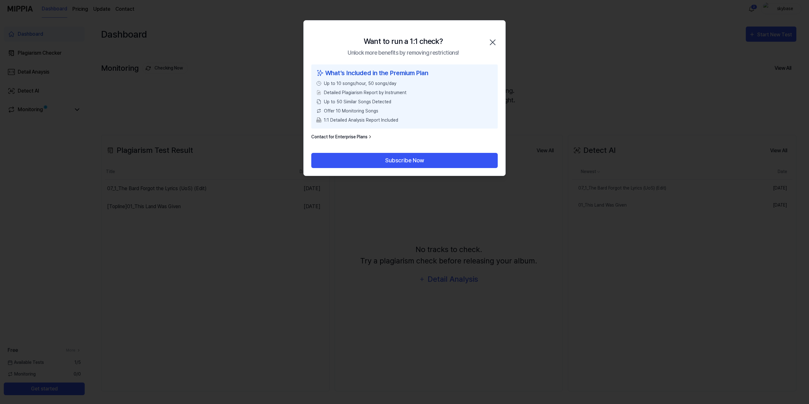 Image resolution: width=809 pixels, height=404 pixels. I want to click on div: Unlock more benefits by removing restrictions!, so click(403, 52).